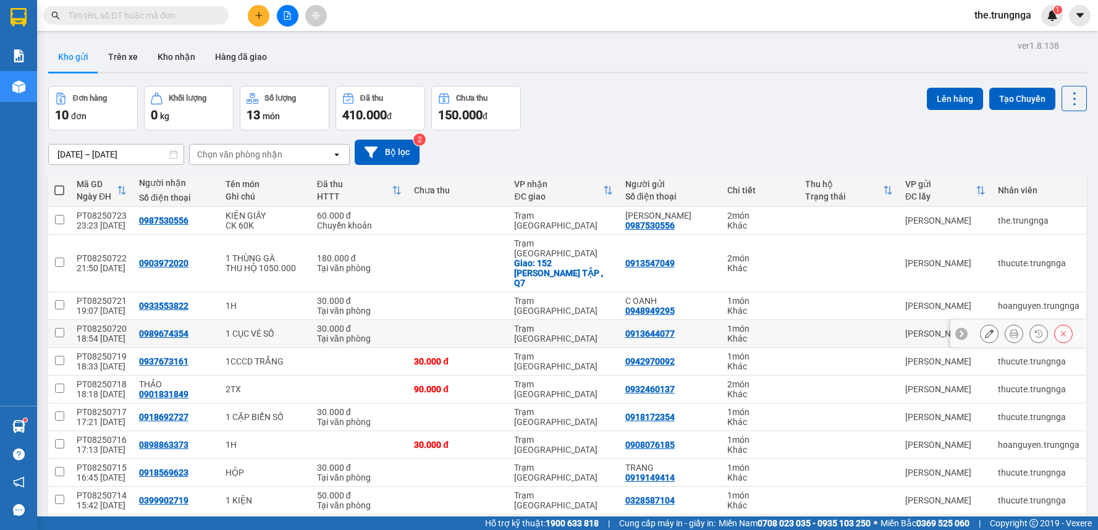 Image resolution: width=1098 pixels, height=530 pixels. Describe the element at coordinates (241, 57) in the screenshot. I see `button: Hàng đã giao` at that location.